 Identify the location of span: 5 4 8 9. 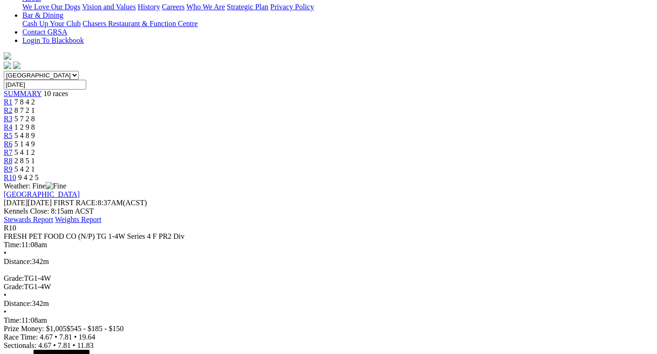
(25, 135).